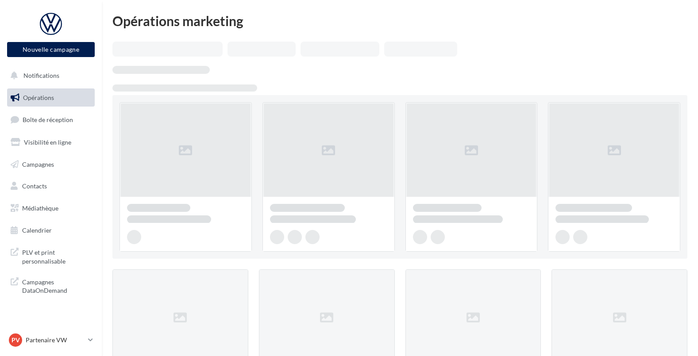  I want to click on span: Campagnes, so click(38, 164).